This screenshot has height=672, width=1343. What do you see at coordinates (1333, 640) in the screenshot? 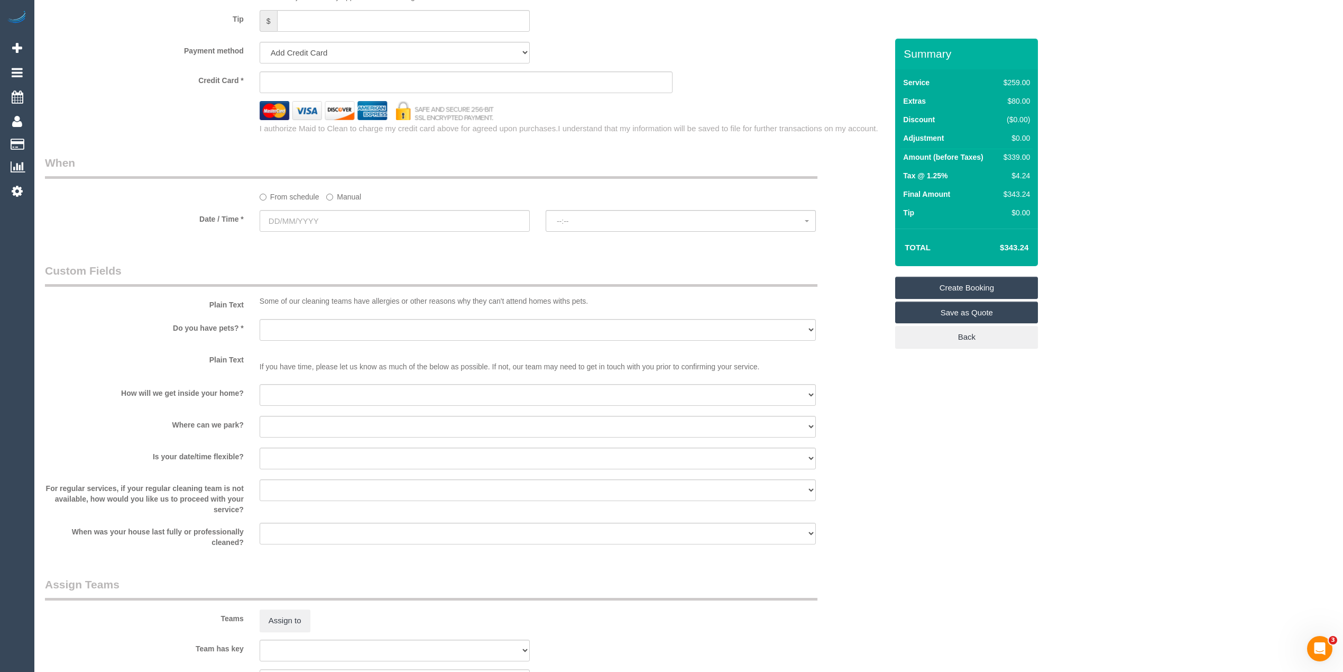
I see `span: 3` at bounding box center [1333, 640].